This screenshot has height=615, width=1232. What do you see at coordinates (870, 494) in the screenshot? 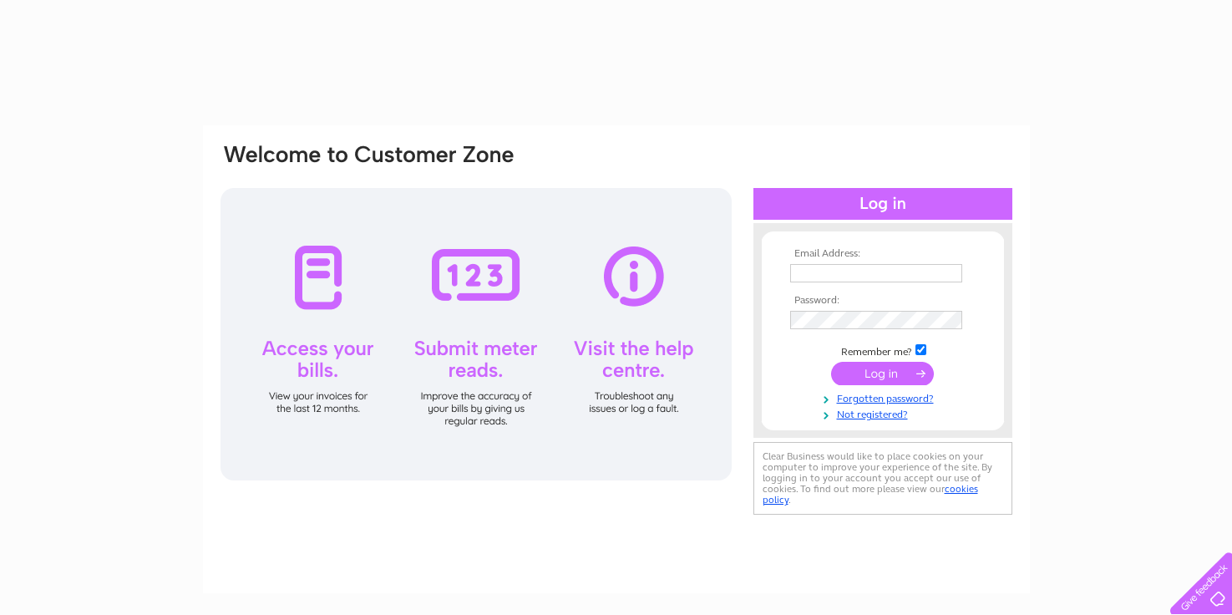
I see `a: cookies policy` at bounding box center [870, 494].